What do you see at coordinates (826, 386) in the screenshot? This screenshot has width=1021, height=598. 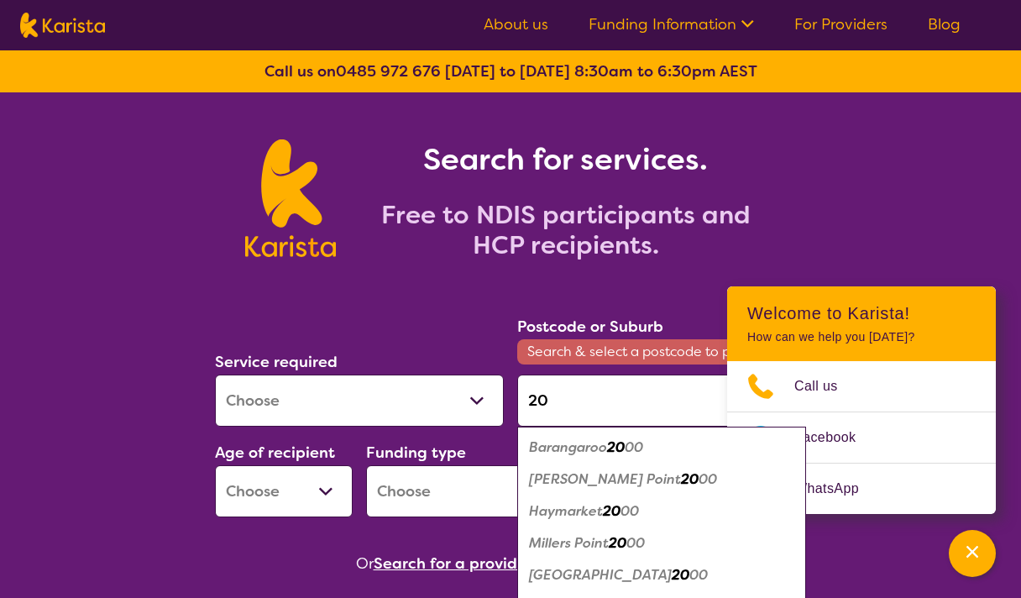 I see `span: Call us` at bounding box center [826, 386].